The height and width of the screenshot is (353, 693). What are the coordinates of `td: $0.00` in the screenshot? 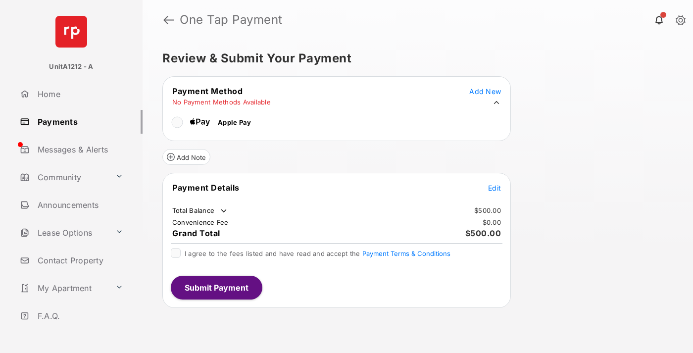 It's located at (492, 222).